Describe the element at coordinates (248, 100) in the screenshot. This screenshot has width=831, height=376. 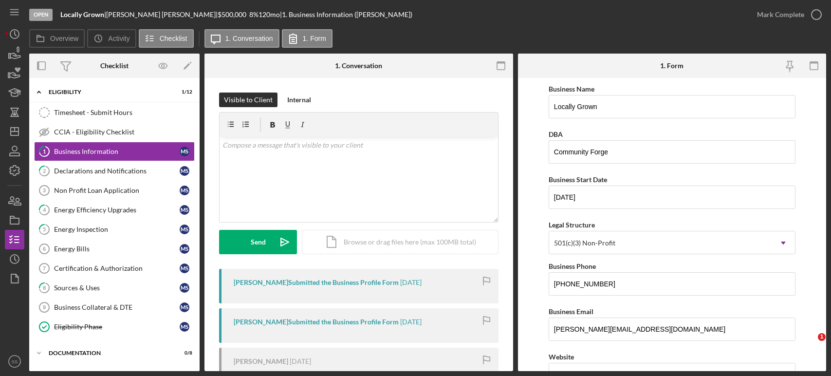
I see `div: Visible to Client` at that location.